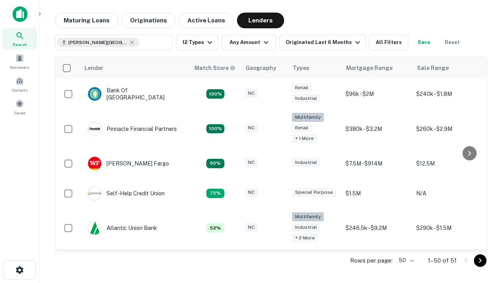  Describe the element at coordinates (215, 94) in the screenshot. I see `div: Matching Properties: 14, hasApolloMatch: undefined` at that location.